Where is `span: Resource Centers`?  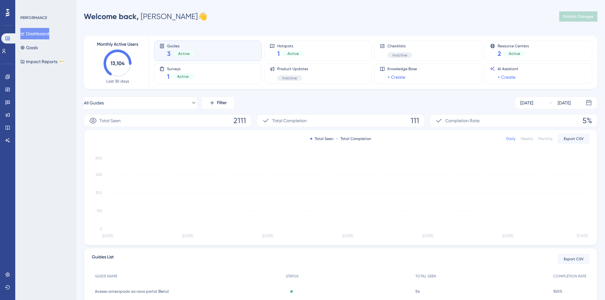 span: Resource Centers is located at coordinates (514, 46).